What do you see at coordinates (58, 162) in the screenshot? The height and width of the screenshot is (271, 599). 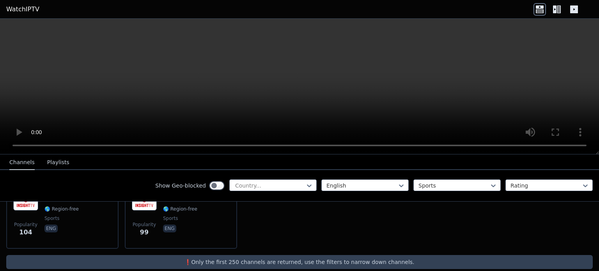 I see `button: Playlists` at bounding box center [58, 162].